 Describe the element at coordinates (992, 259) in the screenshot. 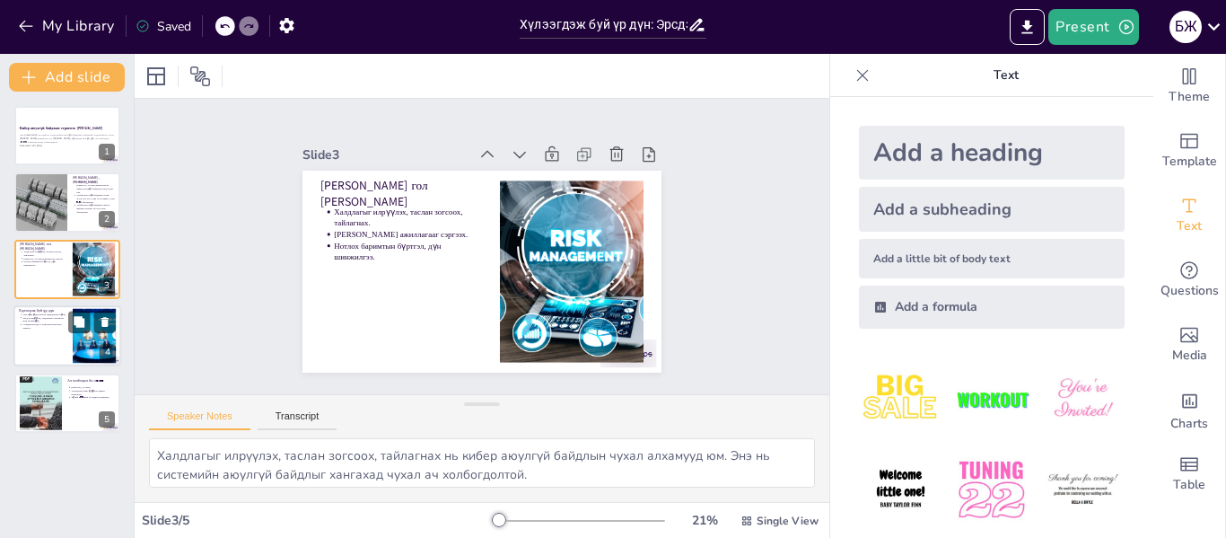

I see `div: Add a little bit of body text` at that location.